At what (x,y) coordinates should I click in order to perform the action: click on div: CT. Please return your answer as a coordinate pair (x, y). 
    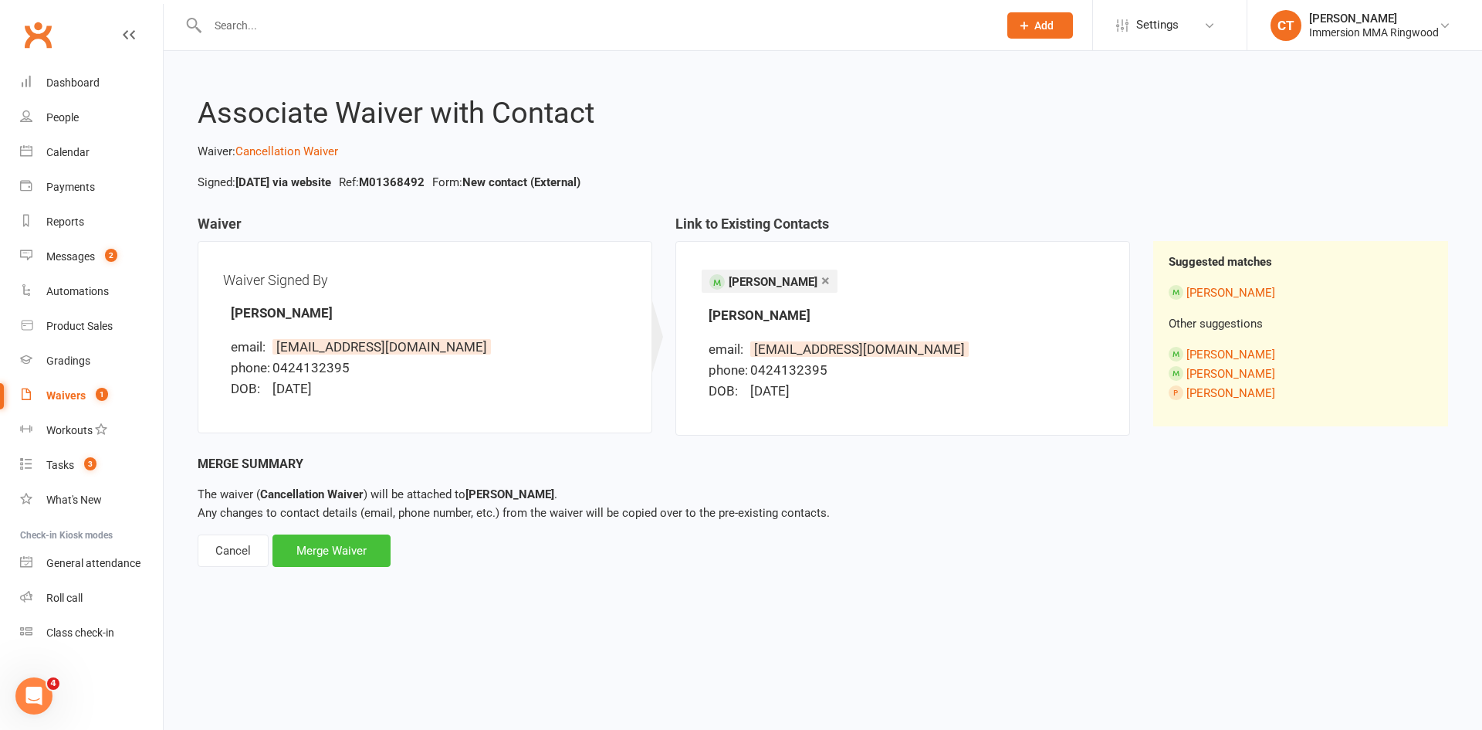
    Looking at the image, I should click on (1286, 25).